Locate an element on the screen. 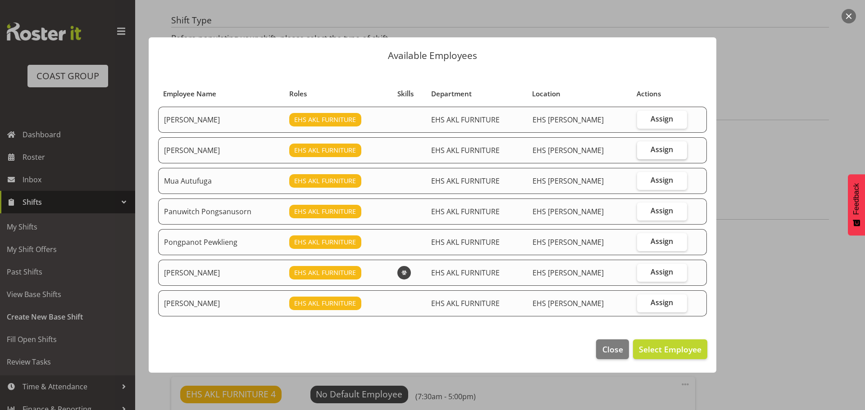 This screenshot has width=865, height=410. button: Close is located at coordinates (612, 350).